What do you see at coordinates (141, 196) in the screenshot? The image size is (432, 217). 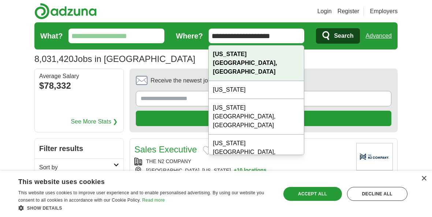 I see `span: This website uses cookies to improve user experience and to enable personalised advertising. By u...` at bounding box center [141, 196].